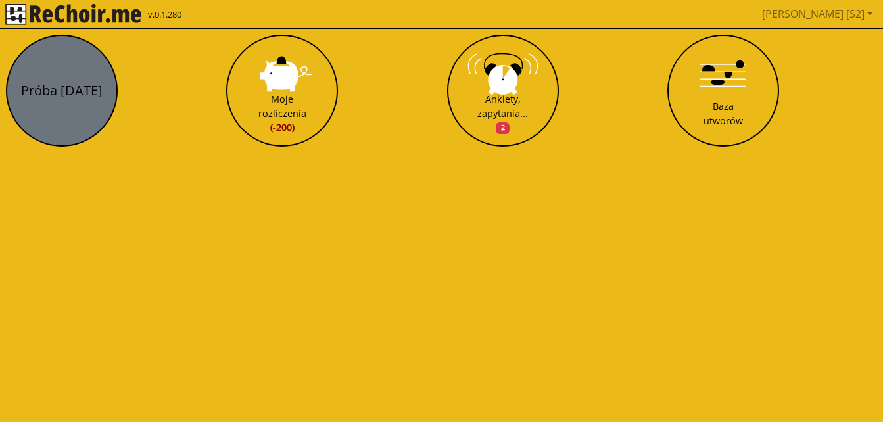 This screenshot has width=883, height=422. What do you see at coordinates (502, 128) in the screenshot?
I see `span: 2` at bounding box center [502, 128].